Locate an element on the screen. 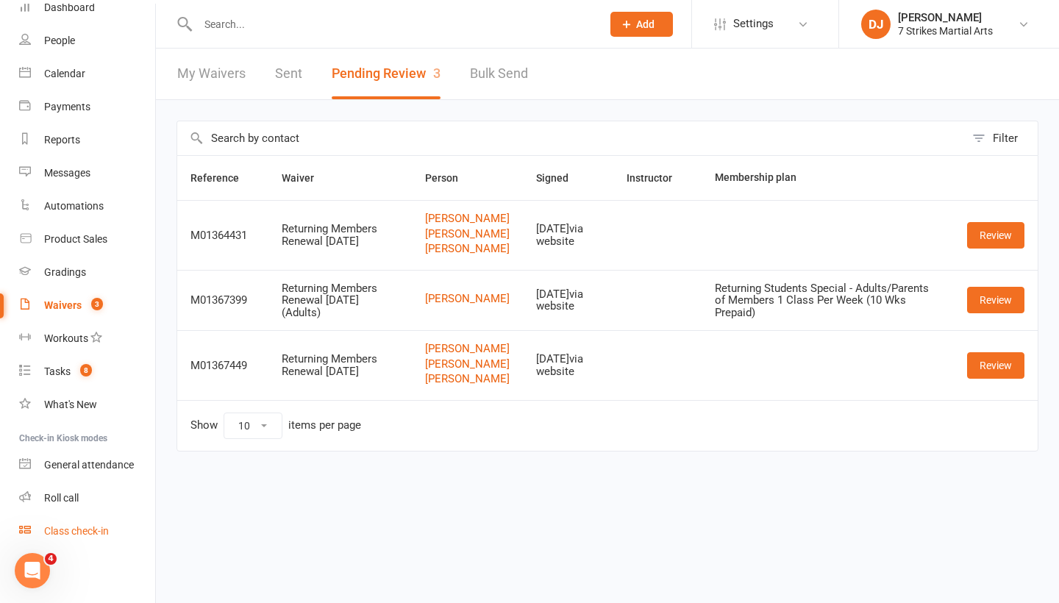  div: Dashboard is located at coordinates (69, 7).